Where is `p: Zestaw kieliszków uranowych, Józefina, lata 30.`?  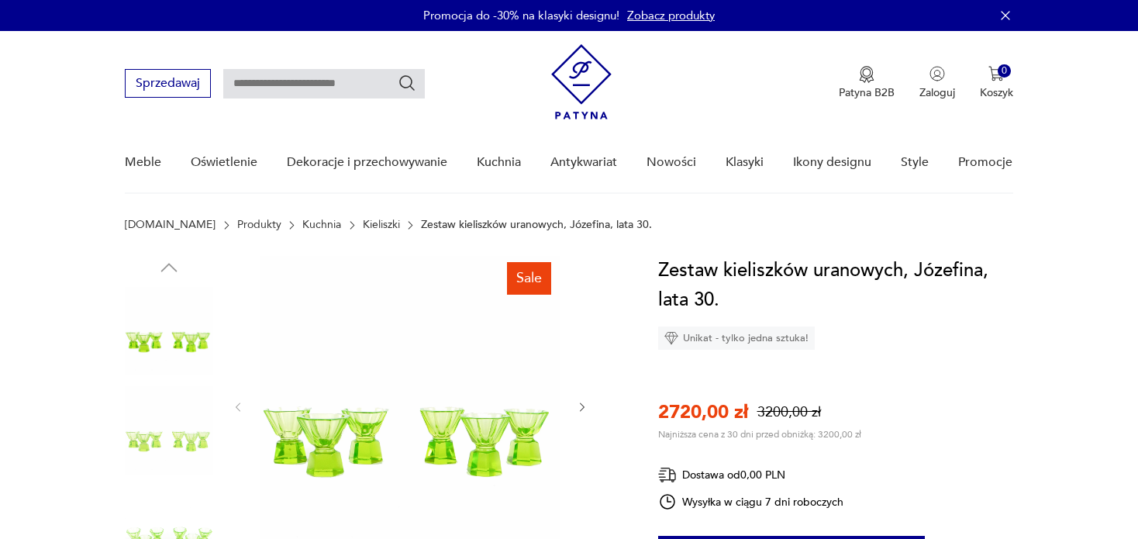 p: Zestaw kieliszków uranowych, Józefina, lata 30. is located at coordinates (537, 225).